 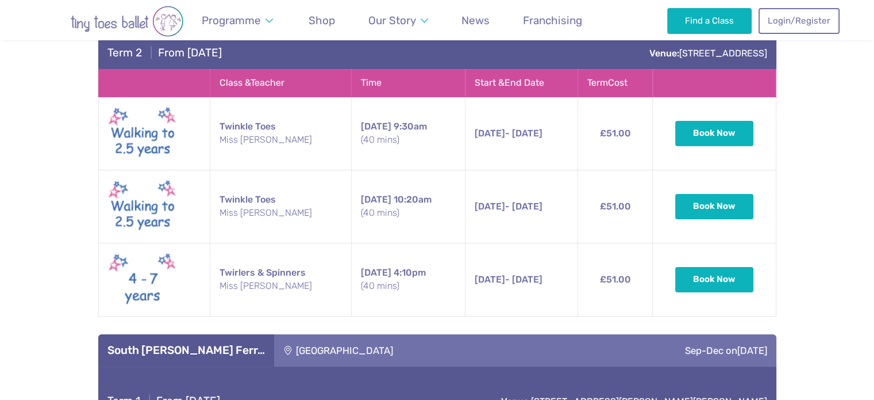 I want to click on img: tiny toes ballet, so click(x=127, y=21).